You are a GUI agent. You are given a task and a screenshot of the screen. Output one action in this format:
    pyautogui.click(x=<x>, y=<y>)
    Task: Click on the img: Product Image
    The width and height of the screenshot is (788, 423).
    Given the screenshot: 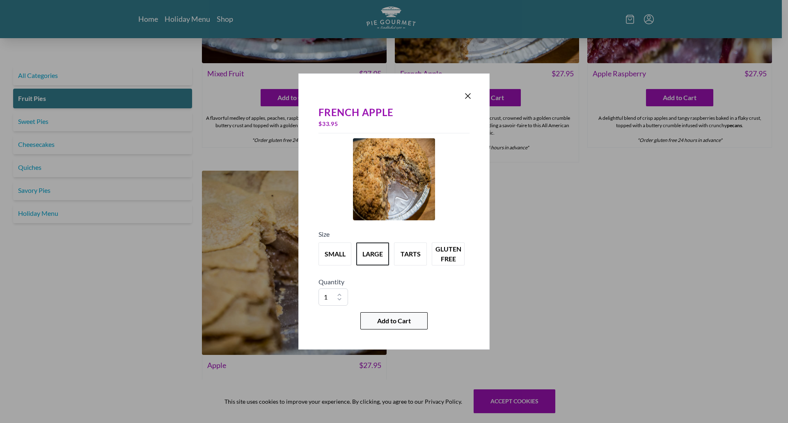 What is the action you would take?
    pyautogui.click(x=394, y=179)
    